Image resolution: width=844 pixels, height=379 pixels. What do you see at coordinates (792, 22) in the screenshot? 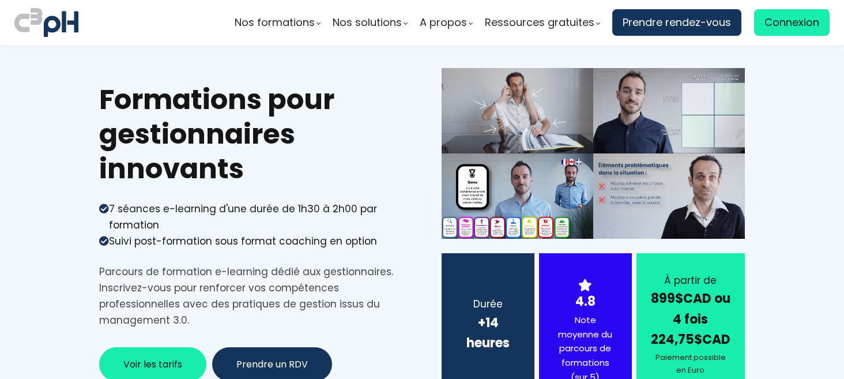
I see `span: Connexion` at bounding box center [792, 22].